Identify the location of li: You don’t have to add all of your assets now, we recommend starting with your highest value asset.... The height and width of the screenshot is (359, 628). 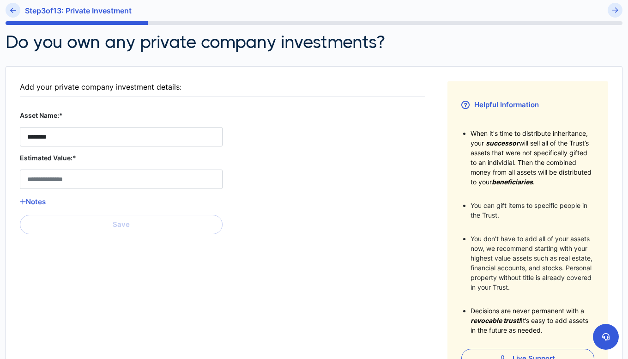
(533, 263).